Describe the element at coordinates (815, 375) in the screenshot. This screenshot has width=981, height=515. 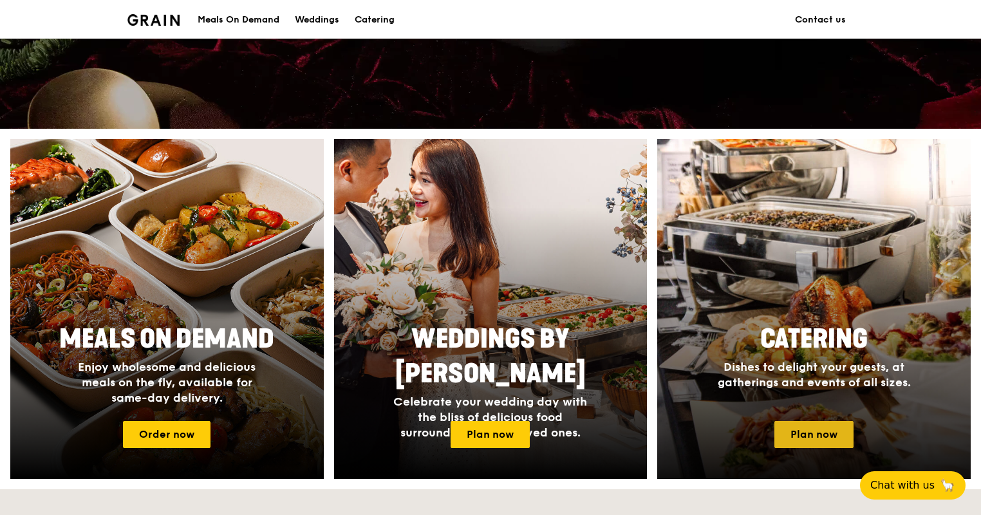
I see `span: Dishes to delight your guests, at gatherings and events of all sizes.` at that location.